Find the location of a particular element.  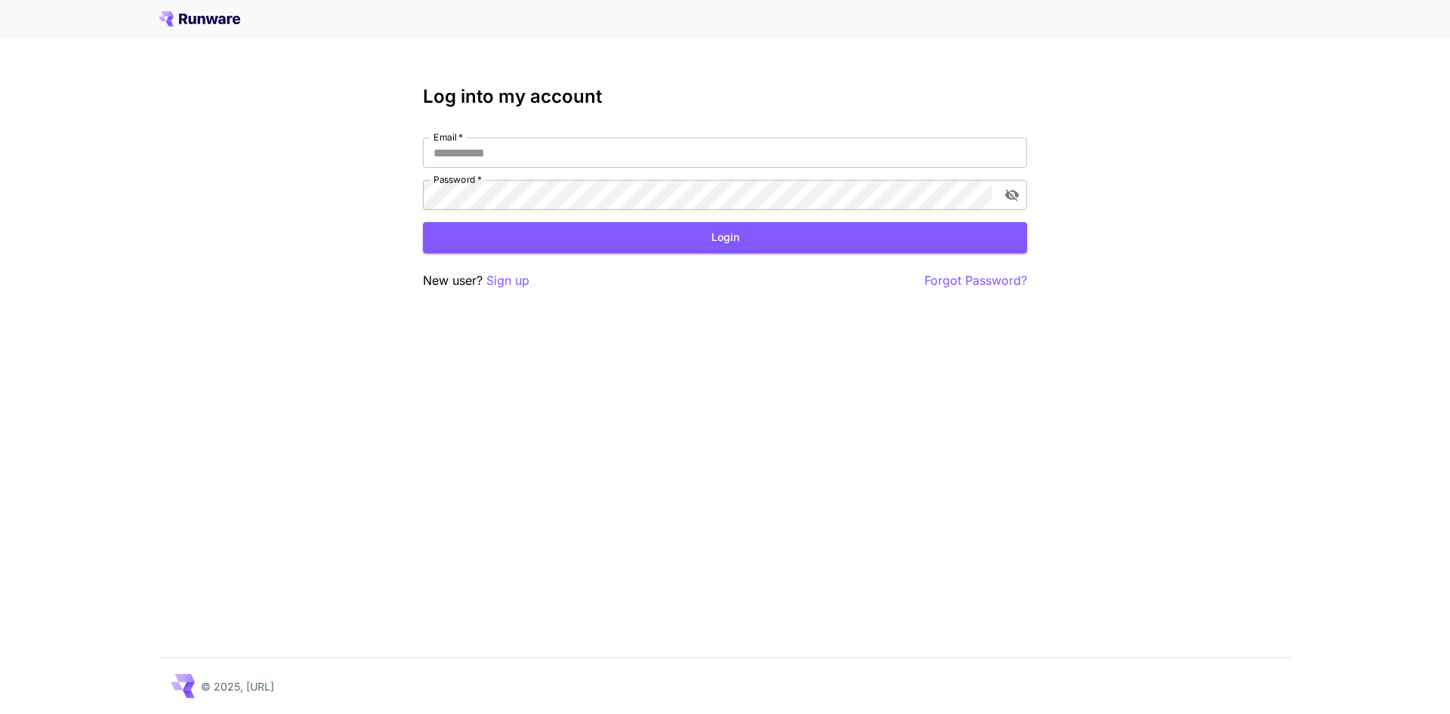

p: Forgot Password? is located at coordinates (976, 280).